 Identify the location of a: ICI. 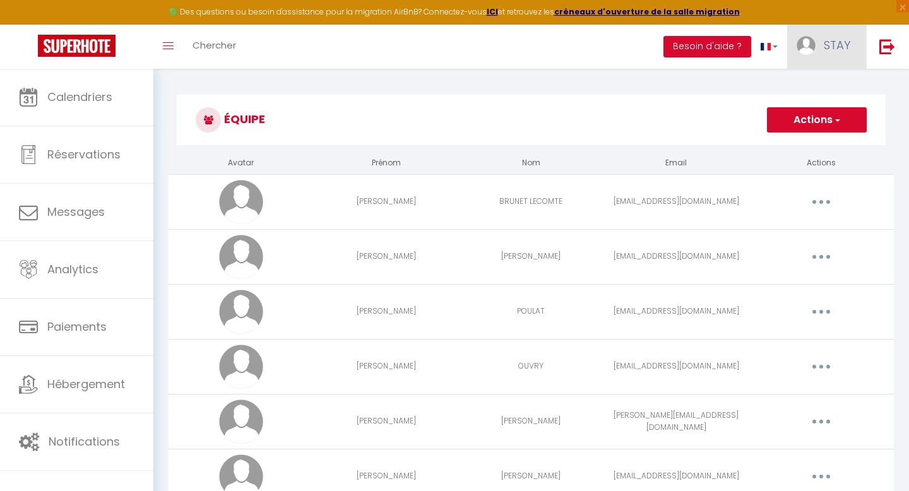
(492, 11).